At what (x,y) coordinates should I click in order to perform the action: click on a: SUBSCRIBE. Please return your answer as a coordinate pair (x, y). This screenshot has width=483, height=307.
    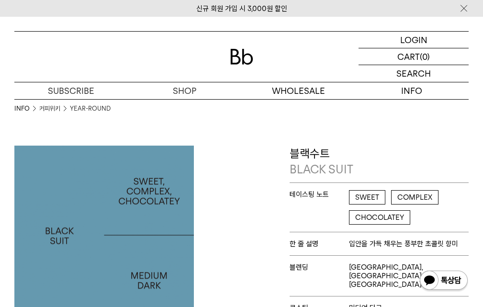
    Looking at the image, I should click on (71, 90).